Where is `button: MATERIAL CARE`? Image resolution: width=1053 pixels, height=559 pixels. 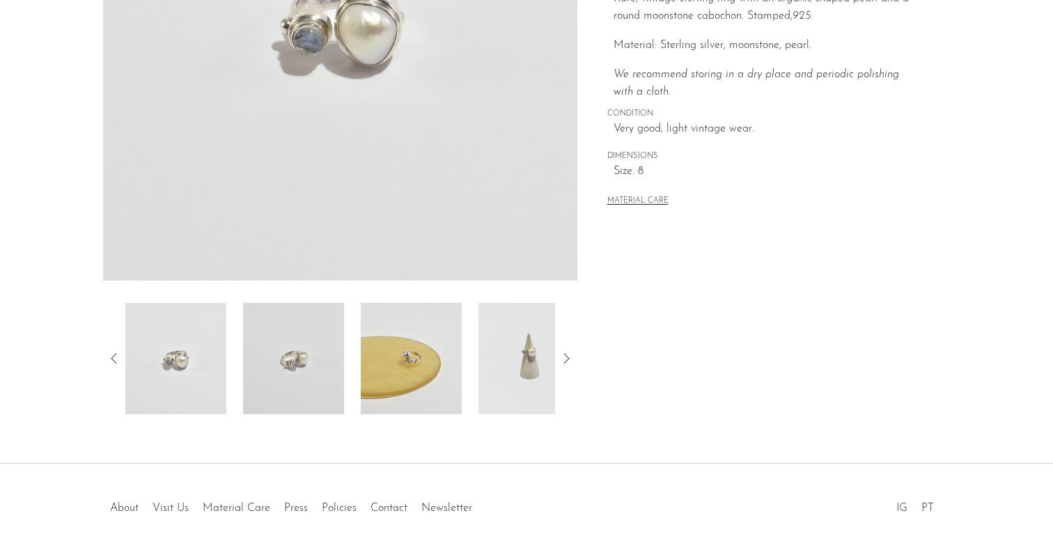 button: MATERIAL CARE is located at coordinates (638, 201).